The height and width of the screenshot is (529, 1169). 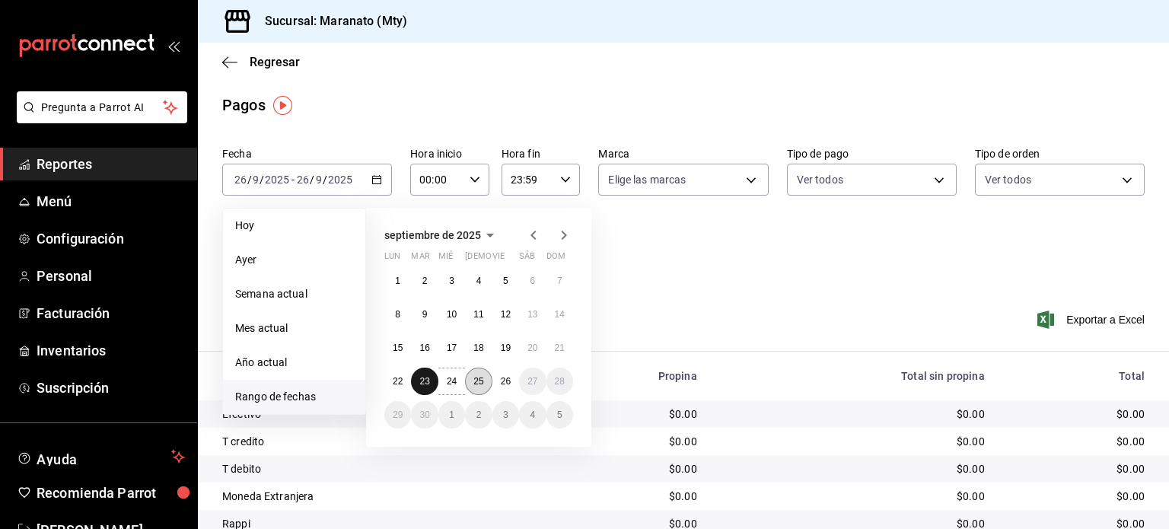 What do you see at coordinates (261, 62) in the screenshot?
I see `button: Regresar` at bounding box center [261, 62].